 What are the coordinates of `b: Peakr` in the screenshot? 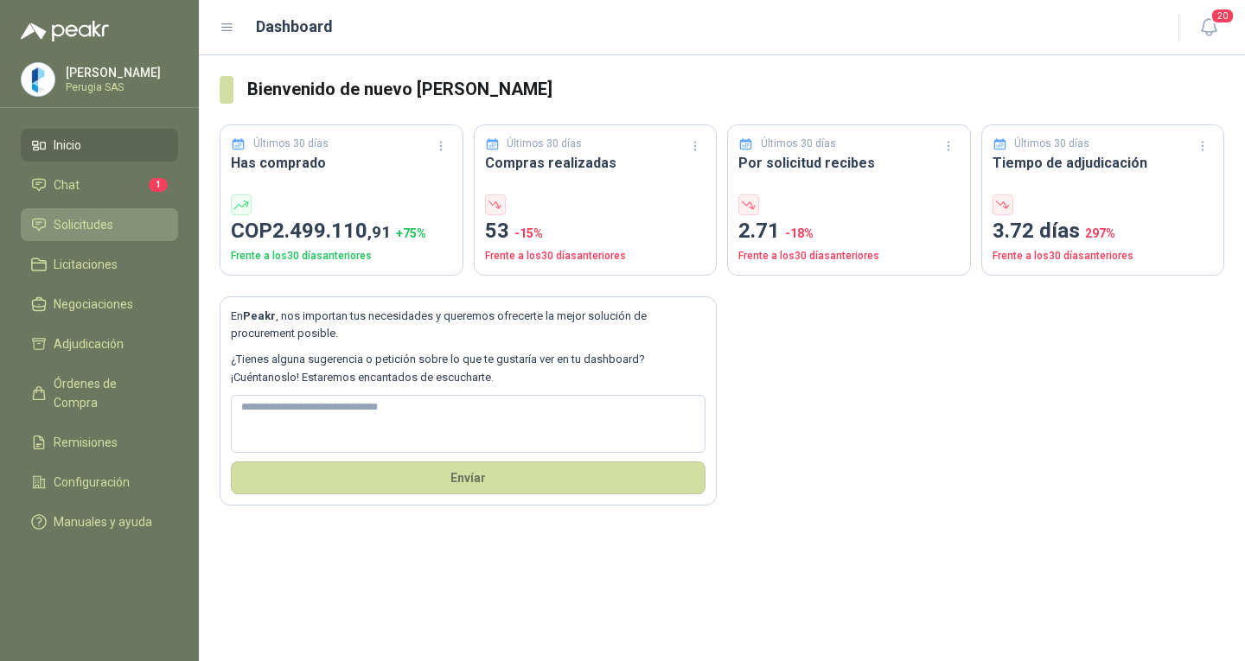 It's located at (259, 316).